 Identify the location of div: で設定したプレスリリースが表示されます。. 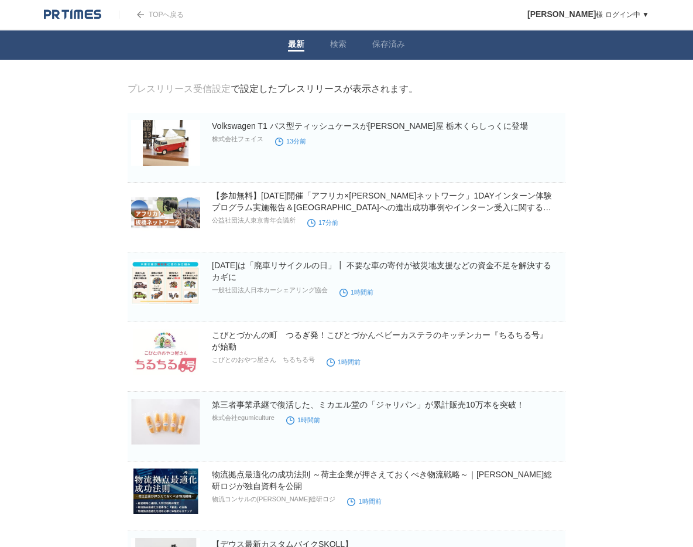
(273, 89).